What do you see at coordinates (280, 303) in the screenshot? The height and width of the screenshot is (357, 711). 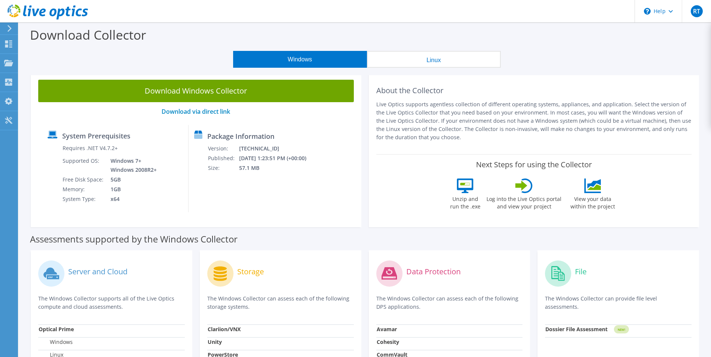 I see `p: The Windows Collector can assess each of the following storage systems.` at bounding box center [280, 303].